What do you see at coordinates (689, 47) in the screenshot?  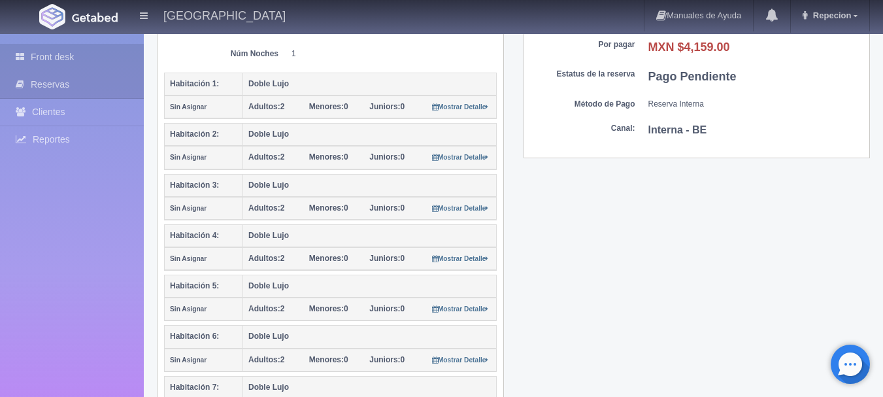 I see `b: MXN $4,159.00` at bounding box center [689, 47].